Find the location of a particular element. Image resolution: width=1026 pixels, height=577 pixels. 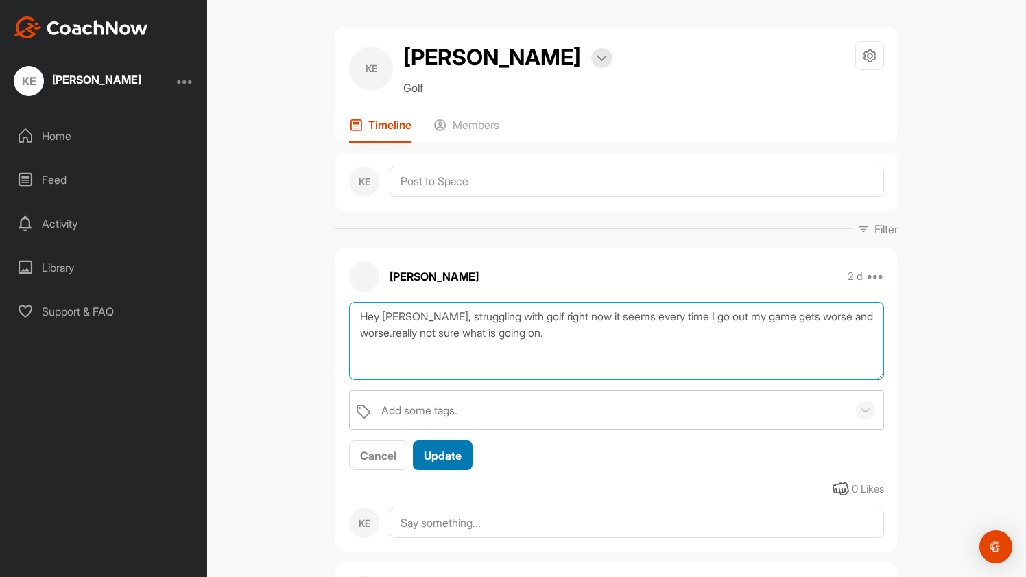

button: Update is located at coordinates (442, 455).